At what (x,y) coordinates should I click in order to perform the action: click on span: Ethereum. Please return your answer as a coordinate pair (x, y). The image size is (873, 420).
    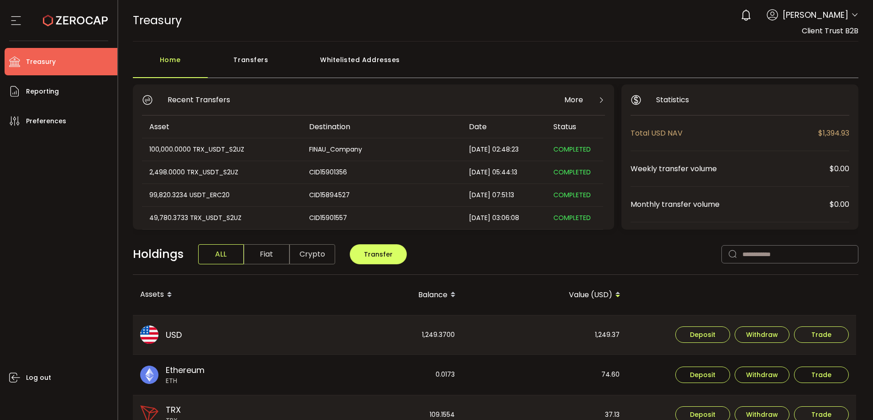
    Looking at the image, I should click on (185, 370).